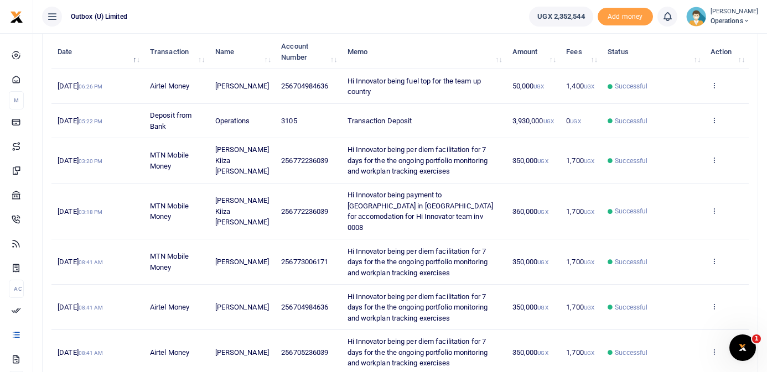 Image resolution: width=767 pixels, height=372 pixels. What do you see at coordinates (580, 52) in the screenshot?
I see `th: Fees: activate to sort column ascending` at bounding box center [580, 52].